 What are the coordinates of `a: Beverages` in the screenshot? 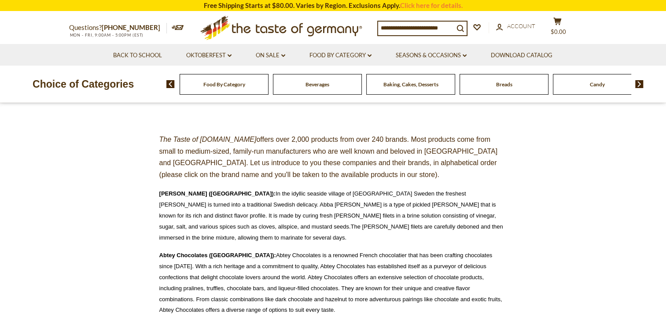 It's located at (318, 84).